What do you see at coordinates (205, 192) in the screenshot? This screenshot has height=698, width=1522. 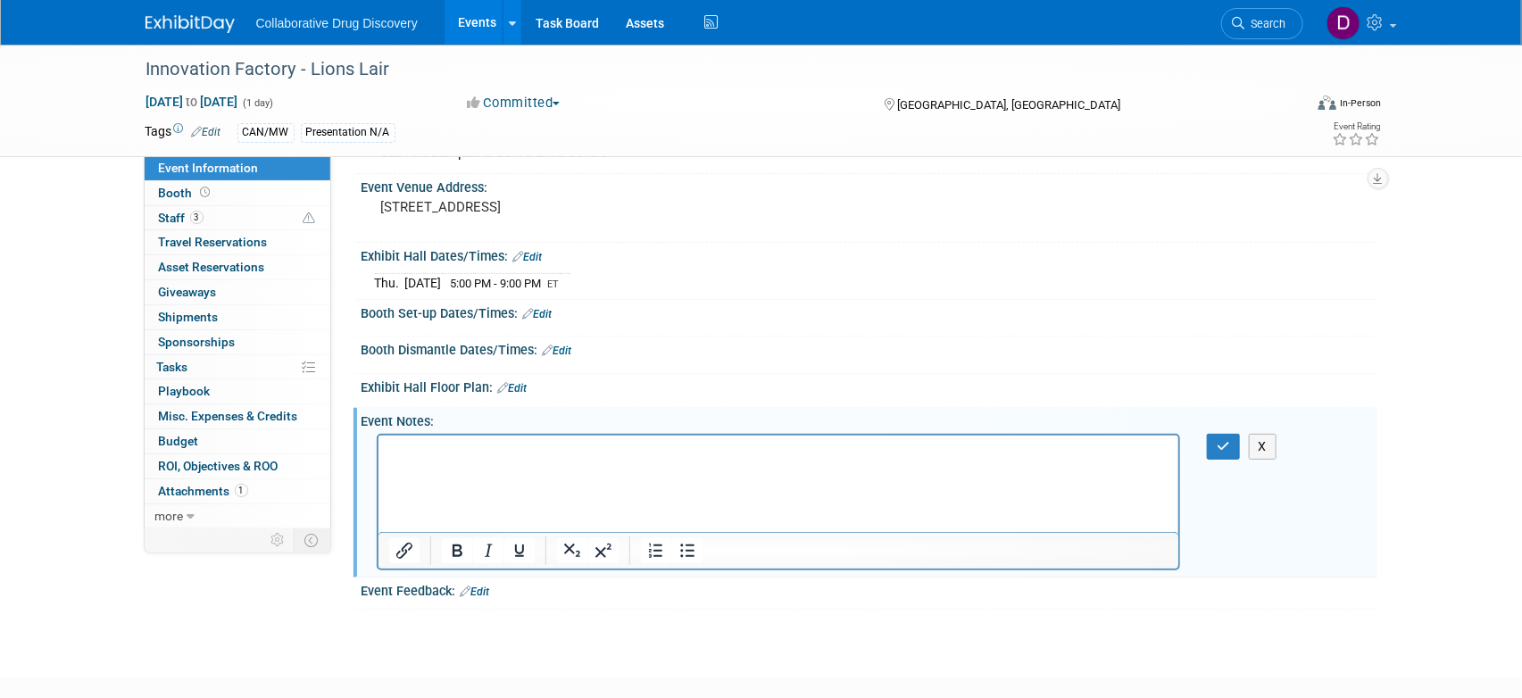 I see `span: Booth not reserved yet` at bounding box center [205, 192].